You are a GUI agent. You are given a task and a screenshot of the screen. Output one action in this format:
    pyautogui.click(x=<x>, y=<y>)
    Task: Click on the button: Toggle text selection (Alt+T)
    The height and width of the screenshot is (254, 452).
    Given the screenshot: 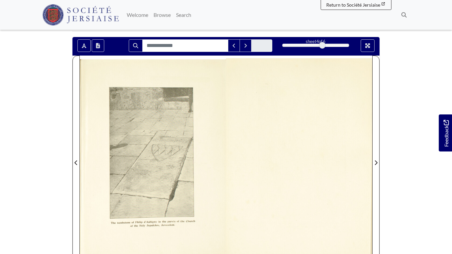 What is the action you would take?
    pyautogui.click(x=84, y=46)
    